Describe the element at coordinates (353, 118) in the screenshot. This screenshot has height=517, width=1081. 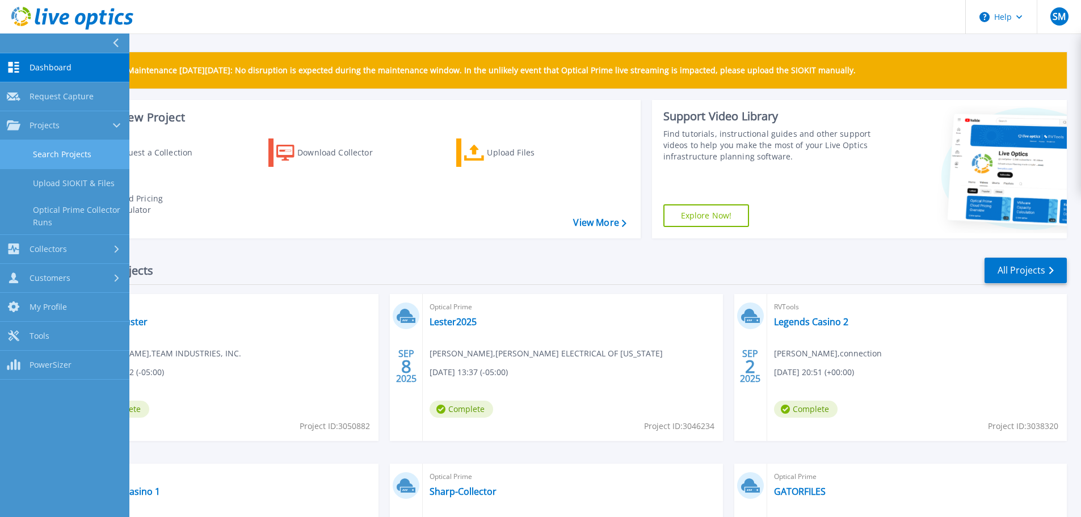
I see `h3: Start a New Project` at that location.